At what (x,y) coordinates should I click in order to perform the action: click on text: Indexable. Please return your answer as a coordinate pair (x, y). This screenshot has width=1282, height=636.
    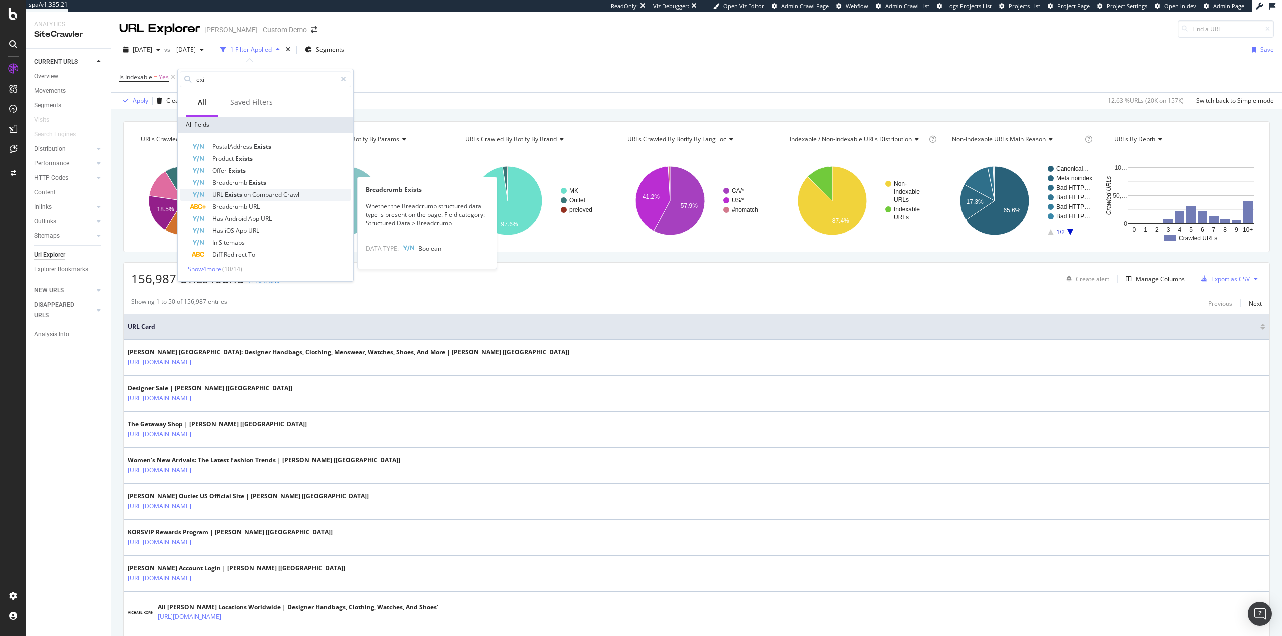
    Looking at the image, I should click on (907, 192).